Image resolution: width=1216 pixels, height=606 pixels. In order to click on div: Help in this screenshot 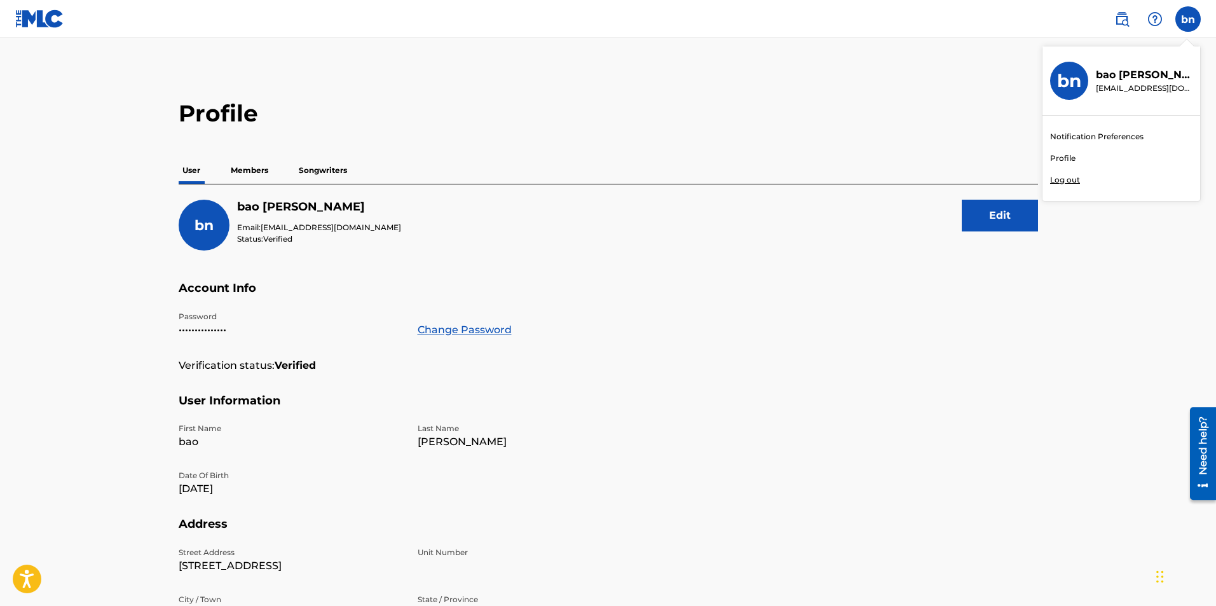, I will do `click(1155, 19)`.